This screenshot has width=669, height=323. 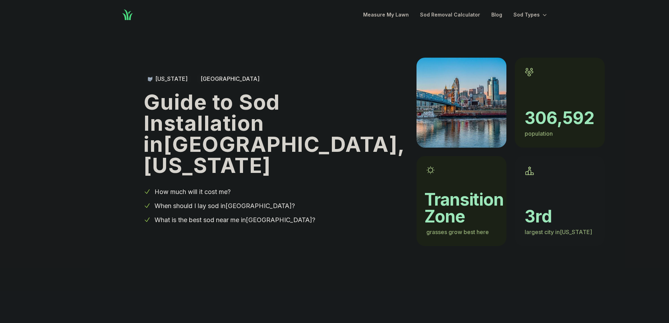 What do you see at coordinates (450, 15) in the screenshot?
I see `a: Sod Removal Calculator` at bounding box center [450, 15].